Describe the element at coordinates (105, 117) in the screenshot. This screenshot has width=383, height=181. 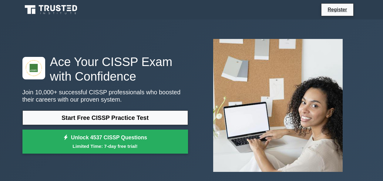
I see `a: Start Free CISSP Practice Test` at that location.